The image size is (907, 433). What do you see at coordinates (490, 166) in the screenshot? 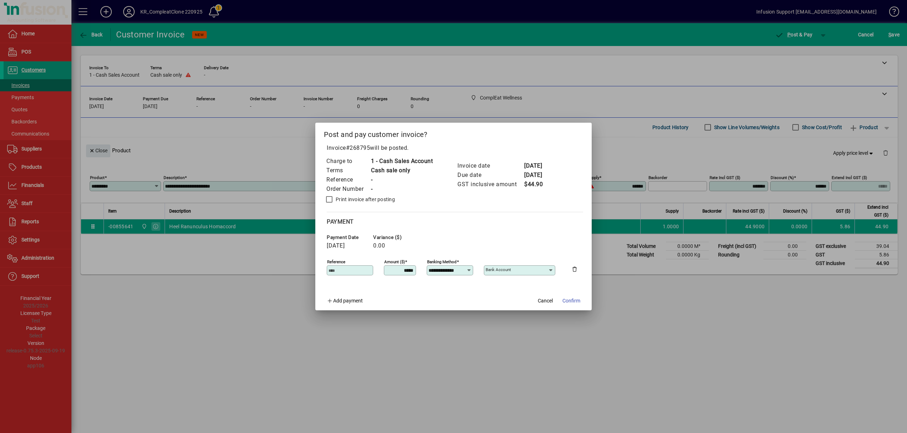
I see `td: Invoice date` at bounding box center [490, 166].